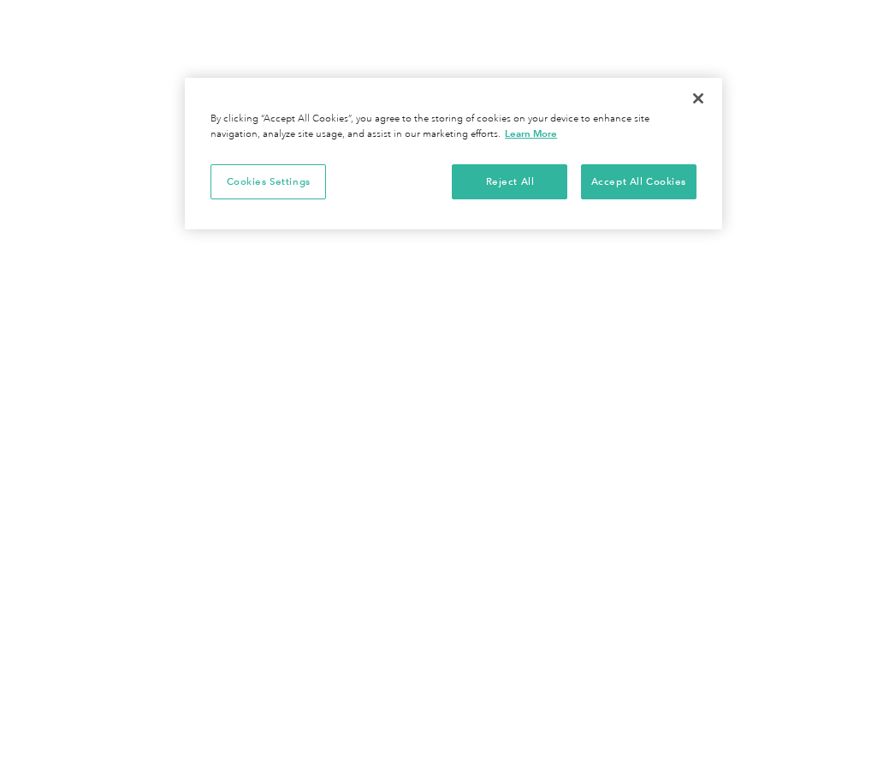  What do you see at coordinates (453, 127) in the screenshot?
I see `div: By clicking “Accept All Cookies”, you agree to the storing of cookies on your device to enhance s...` at bounding box center [453, 127].